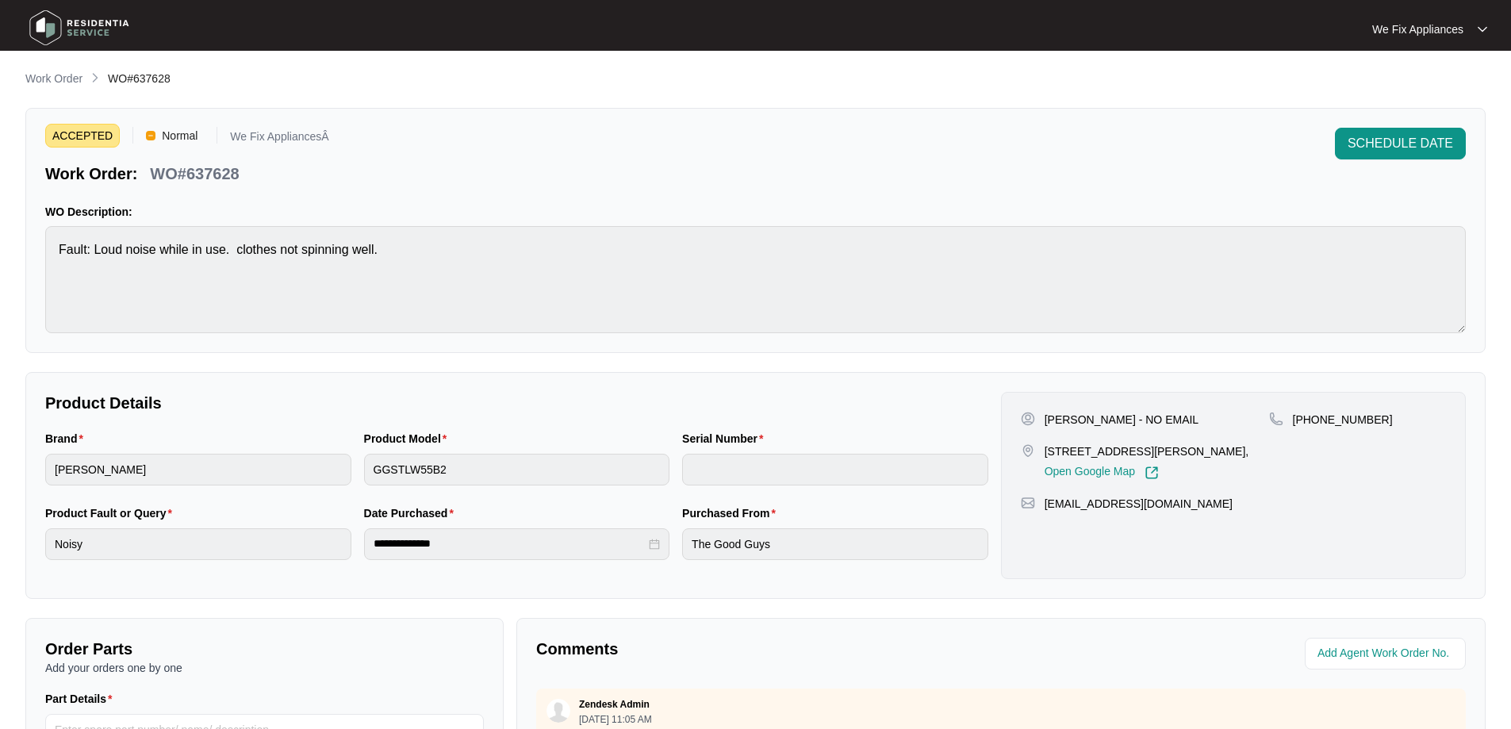 This screenshot has height=729, width=1511. Describe the element at coordinates (82, 136) in the screenshot. I see `span: ACCEPTED` at that location.